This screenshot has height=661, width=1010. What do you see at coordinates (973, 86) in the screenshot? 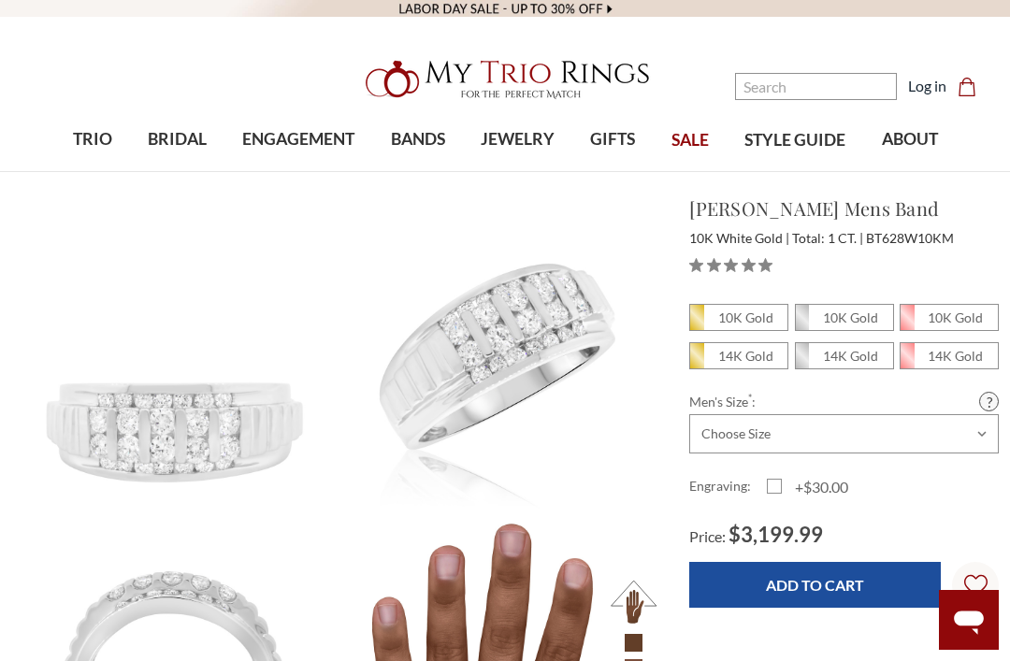
I see `a: Cart with 0 items` at bounding box center [973, 86].